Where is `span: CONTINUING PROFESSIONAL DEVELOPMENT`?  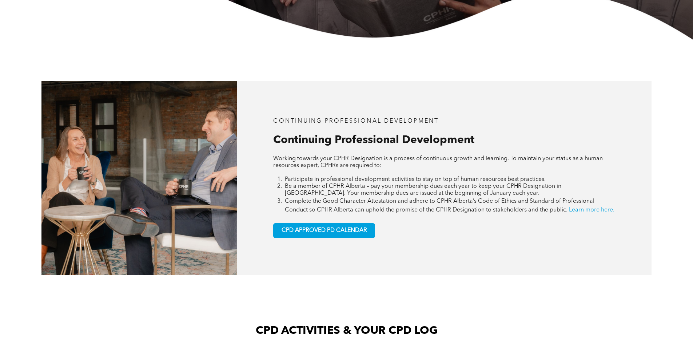
span: CONTINUING PROFESSIONAL DEVELOPMENT is located at coordinates (356, 121).